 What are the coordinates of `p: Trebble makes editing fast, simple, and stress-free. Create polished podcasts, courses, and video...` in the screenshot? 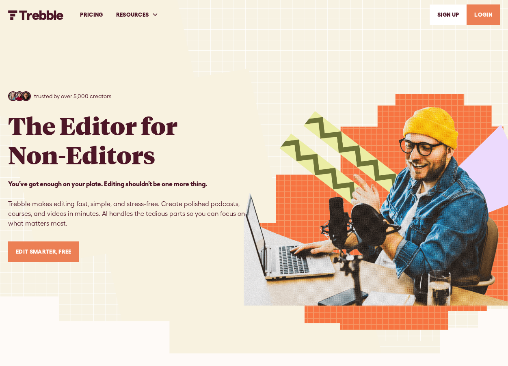 It's located at (131, 204).